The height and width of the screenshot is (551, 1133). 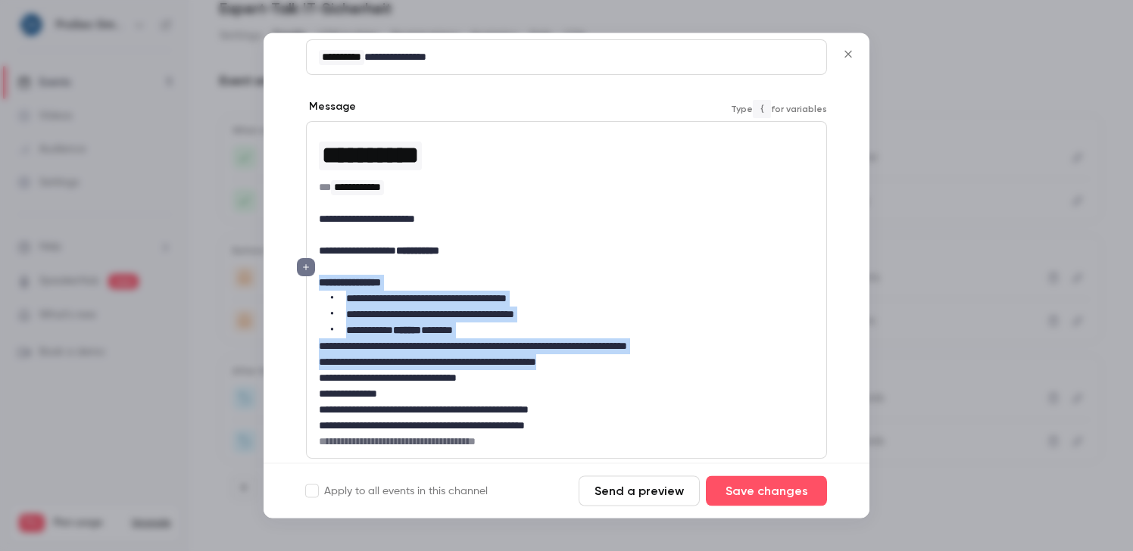 What do you see at coordinates (779, 109) in the screenshot?
I see `span: Type for variables` at bounding box center [779, 109].